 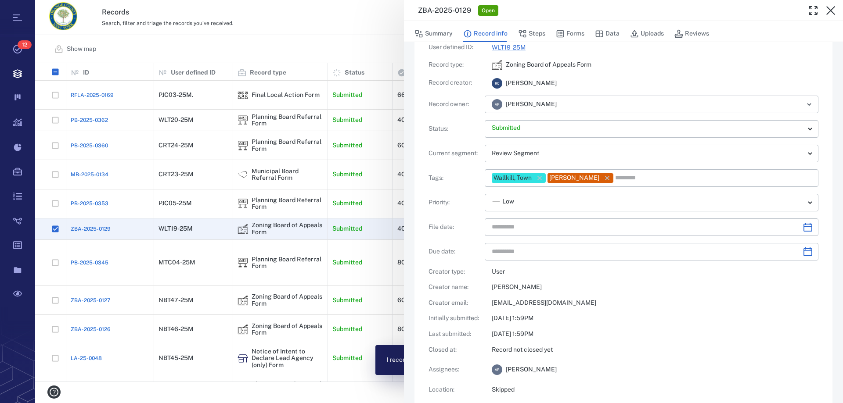 I want to click on button: Uploads, so click(x=647, y=34).